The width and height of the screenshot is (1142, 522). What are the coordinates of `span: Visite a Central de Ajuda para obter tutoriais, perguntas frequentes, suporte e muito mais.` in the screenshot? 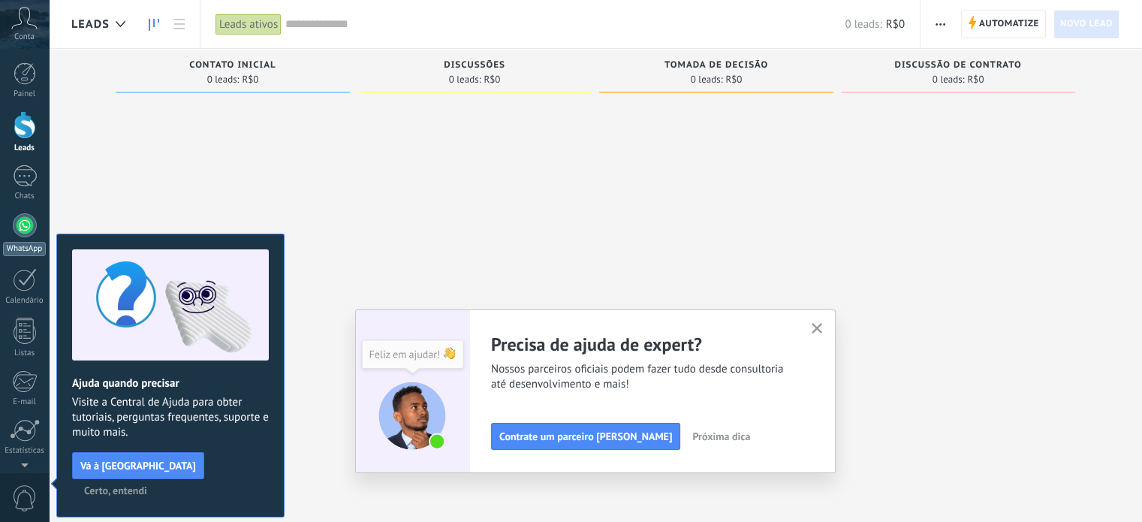 It's located at (170, 417).